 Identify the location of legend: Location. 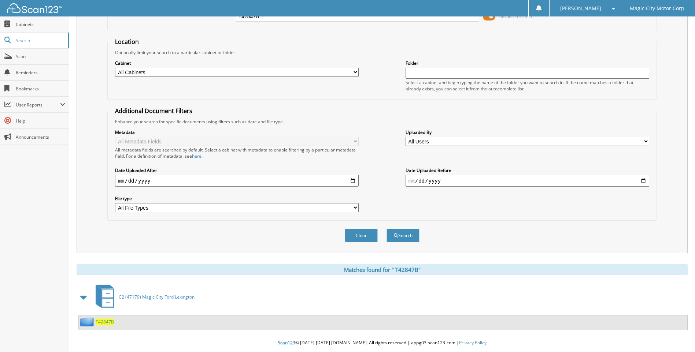
(127, 42).